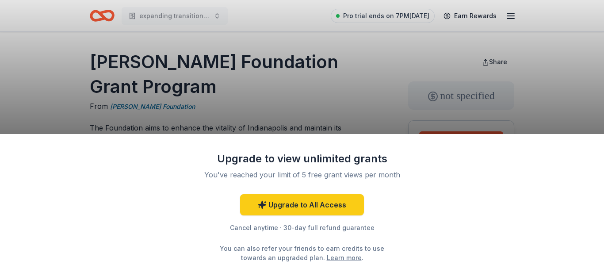 The height and width of the screenshot is (280, 604). I want to click on div: You can also refer your friends to earn credits to use towards an upgraded plan. ., so click(302, 253).